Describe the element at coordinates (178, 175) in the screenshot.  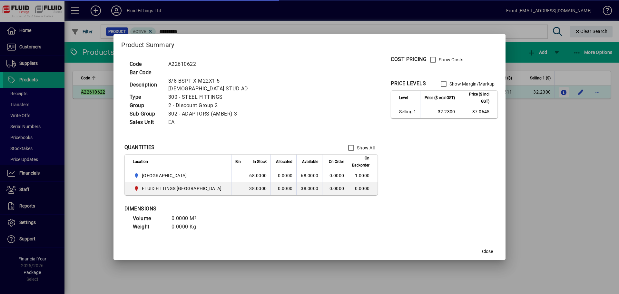
I see `span: AUCKLAND` at that location.